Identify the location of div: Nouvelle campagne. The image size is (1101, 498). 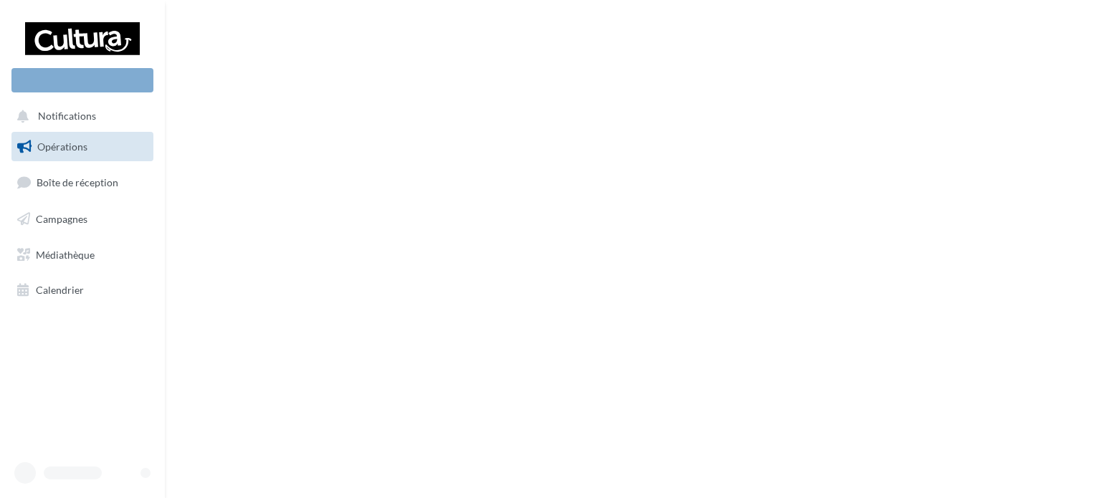
(82, 80).